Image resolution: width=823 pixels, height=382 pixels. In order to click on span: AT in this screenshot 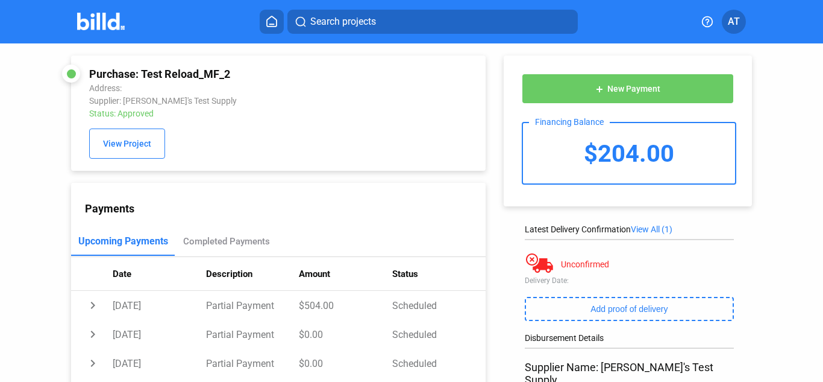, I will do `click(734, 22)`.